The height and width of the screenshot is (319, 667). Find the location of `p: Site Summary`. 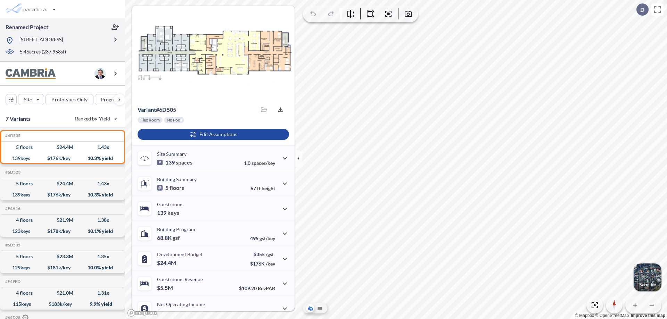

p: Site Summary is located at coordinates (172, 154).